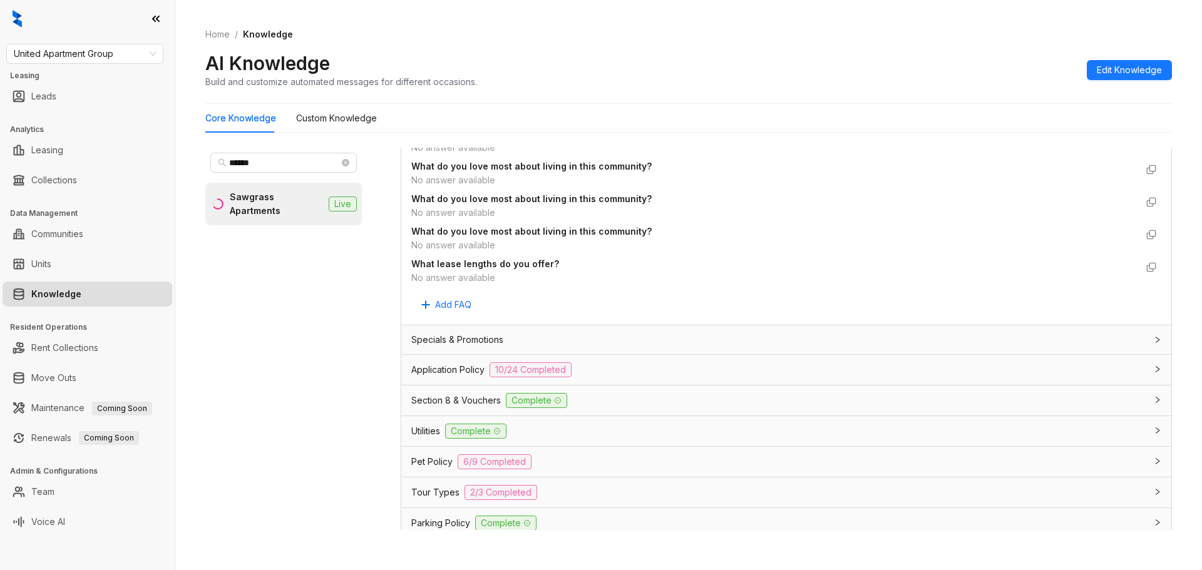 The width and height of the screenshot is (1202, 570). Describe the element at coordinates (56, 294) in the screenshot. I see `a: Knowledge` at that location.